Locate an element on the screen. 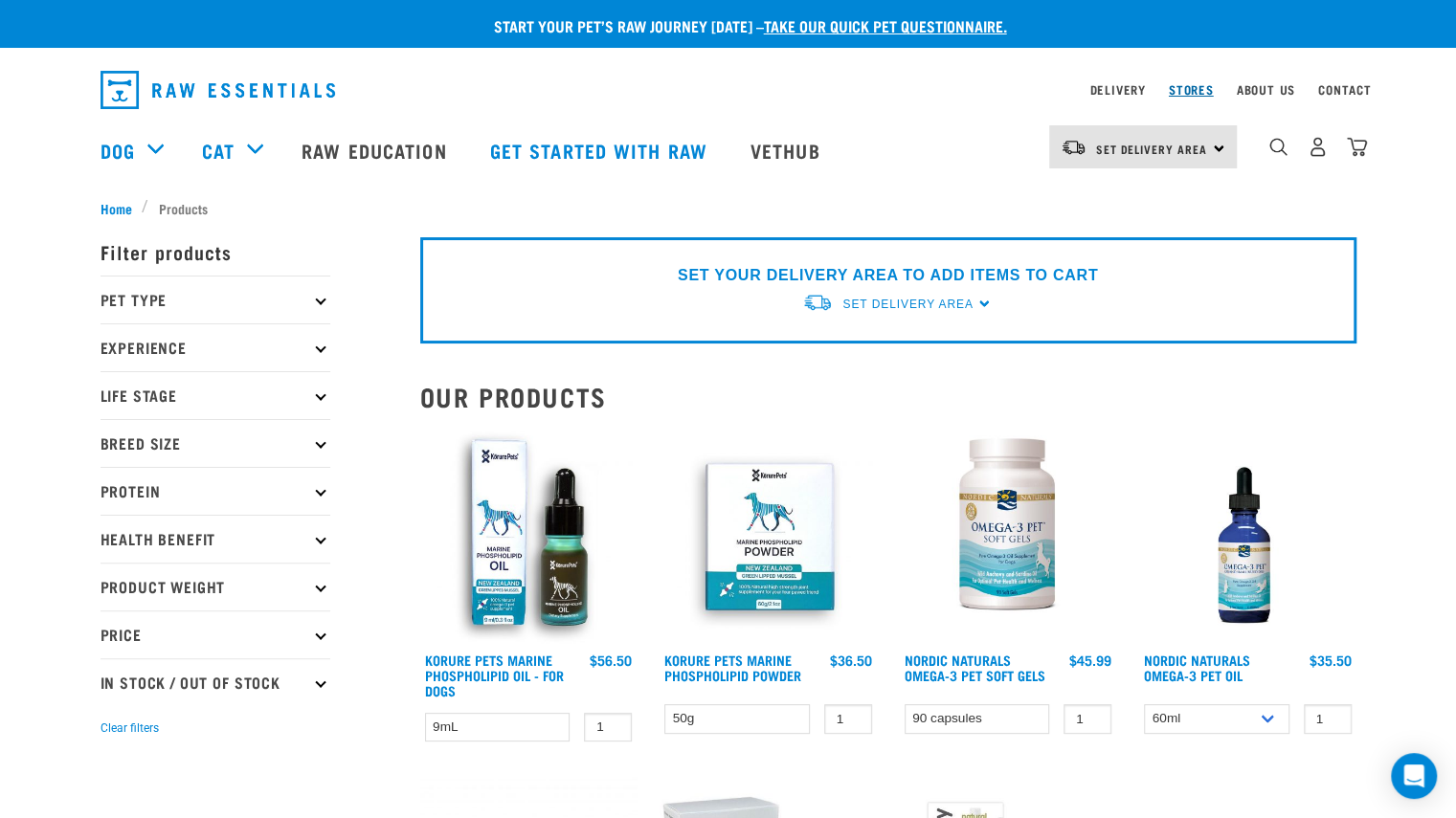  p: Health Benefit is located at coordinates (215, 539).